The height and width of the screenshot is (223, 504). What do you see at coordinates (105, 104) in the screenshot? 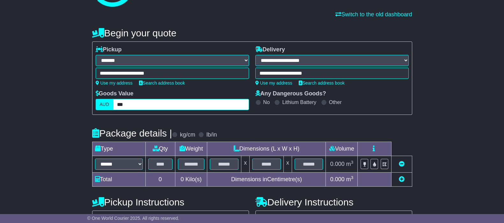
I see `label: AUD` at bounding box center [105, 104].